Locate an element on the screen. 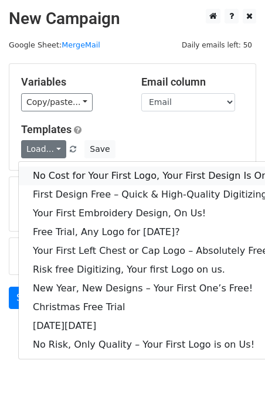 The width and height of the screenshot is (265, 411). h5: Variables is located at coordinates (72, 82).